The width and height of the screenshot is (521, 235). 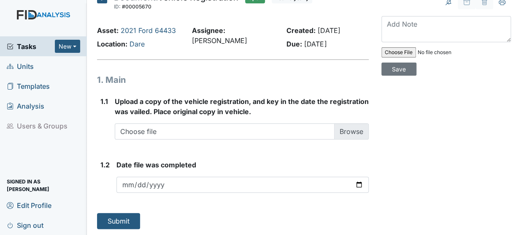 What do you see at coordinates (20, 66) in the screenshot?
I see `span: Units` at bounding box center [20, 66].